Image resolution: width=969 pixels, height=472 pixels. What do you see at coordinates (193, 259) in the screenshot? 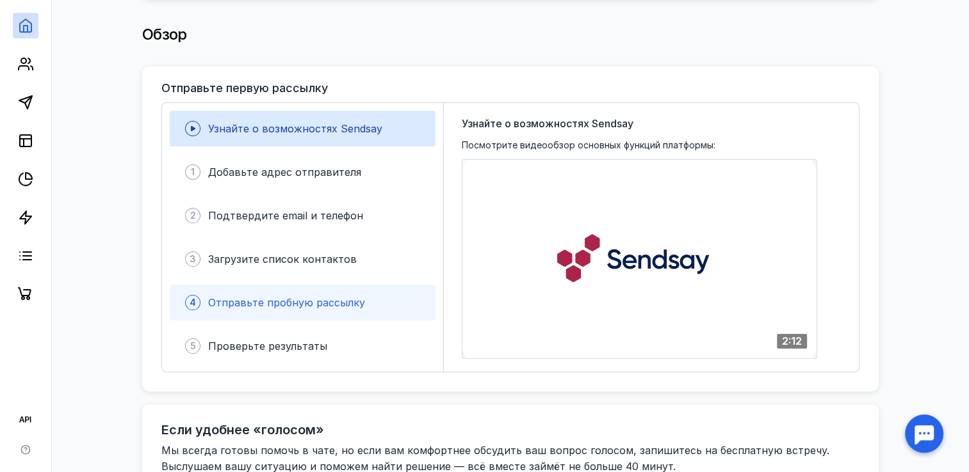
I see `span: 3` at bounding box center [193, 259].